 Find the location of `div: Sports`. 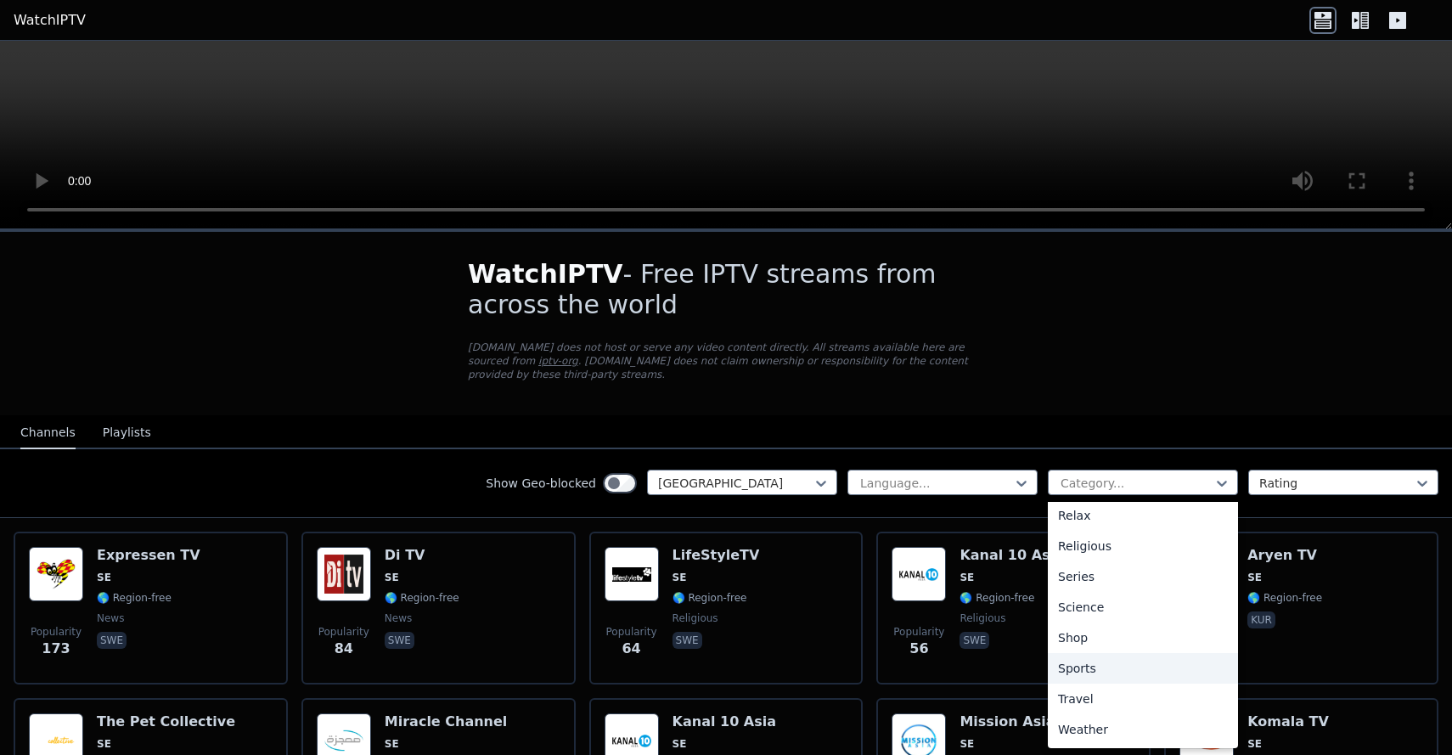

div: Sports is located at coordinates (1143, 668).